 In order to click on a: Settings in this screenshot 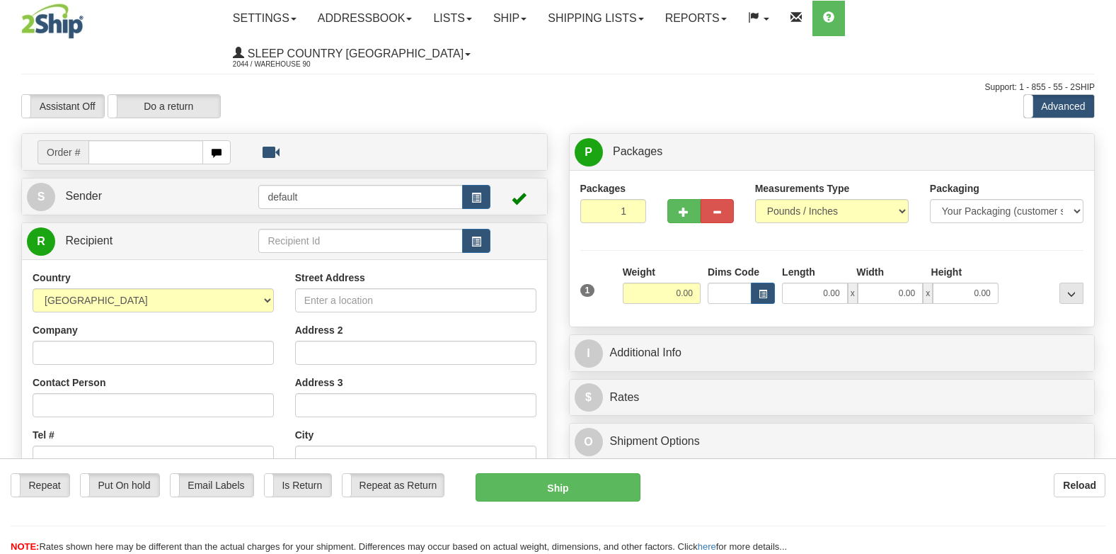, I will do `click(265, 18)`.